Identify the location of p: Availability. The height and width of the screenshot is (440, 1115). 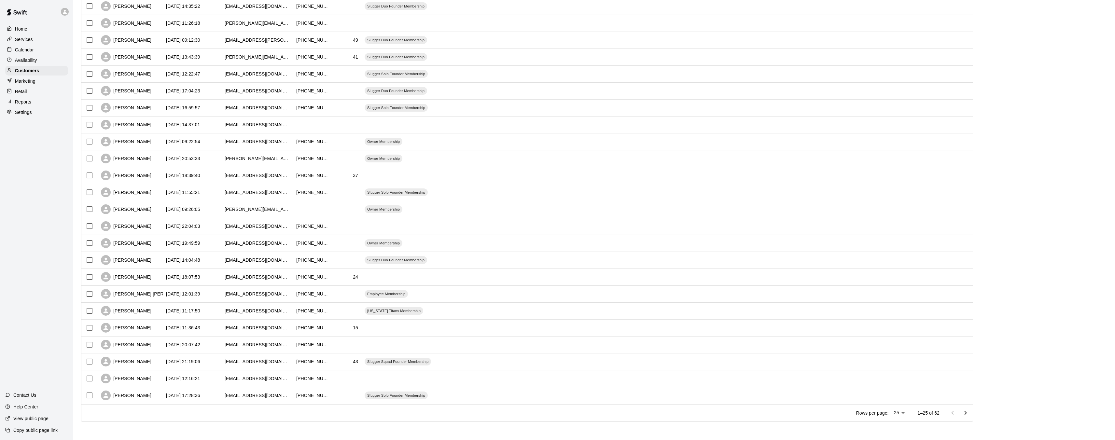
(26, 60).